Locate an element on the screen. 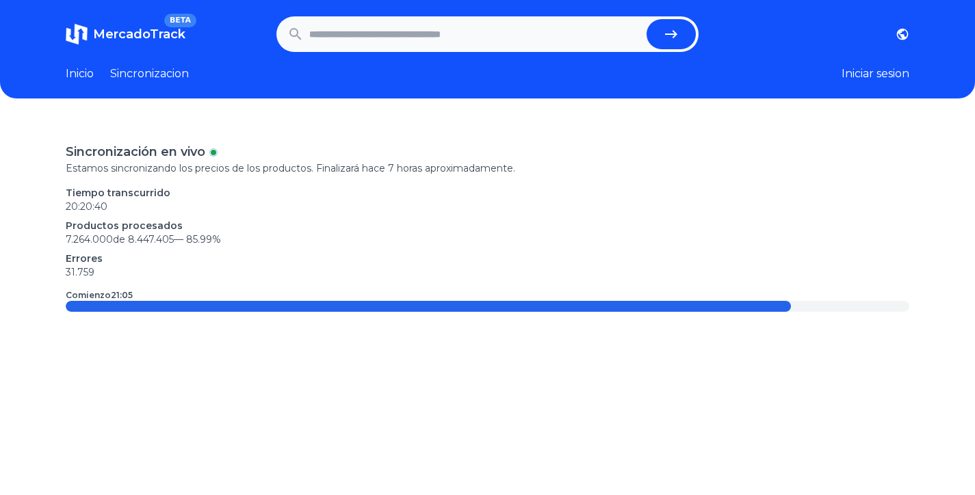  p: Estamos sincronizando los precios de los productos. Finalizará hace 7 horas aproximadamente. is located at coordinates (487, 168).